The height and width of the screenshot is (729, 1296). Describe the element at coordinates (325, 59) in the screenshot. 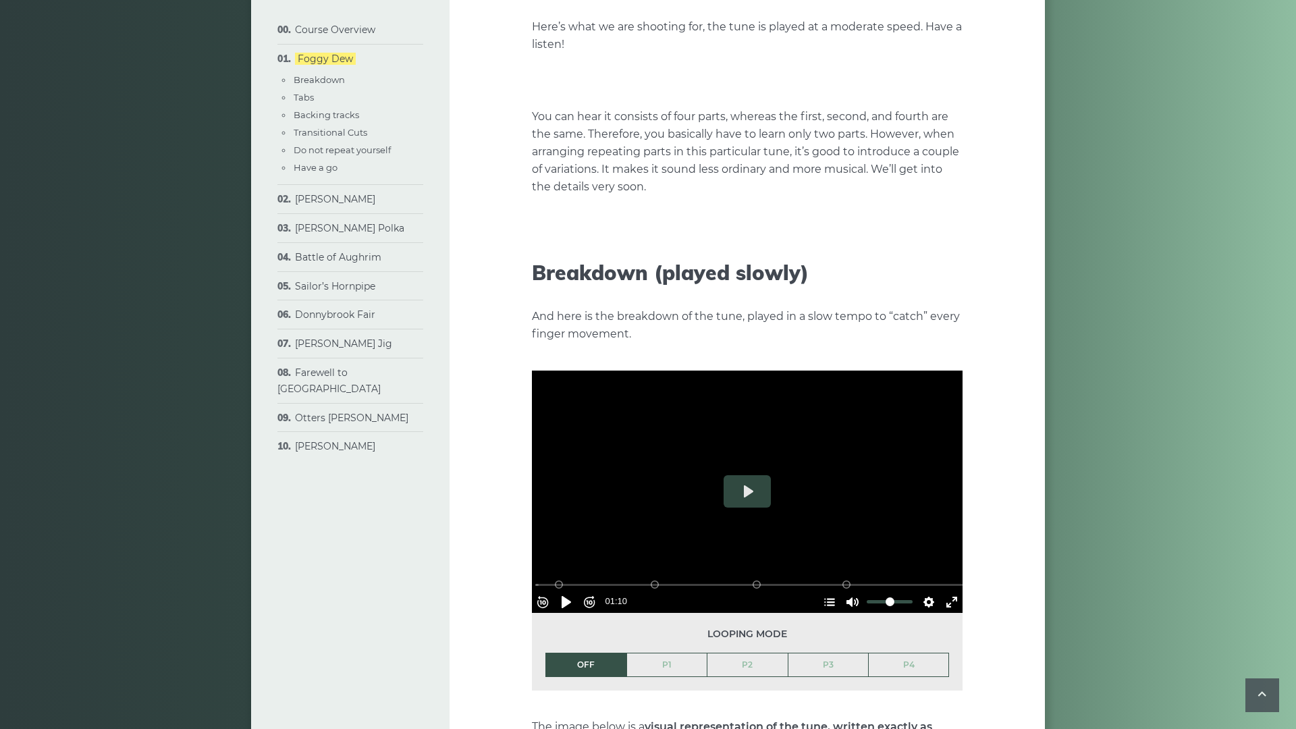

I see `a: Foggy Dew` at that location.